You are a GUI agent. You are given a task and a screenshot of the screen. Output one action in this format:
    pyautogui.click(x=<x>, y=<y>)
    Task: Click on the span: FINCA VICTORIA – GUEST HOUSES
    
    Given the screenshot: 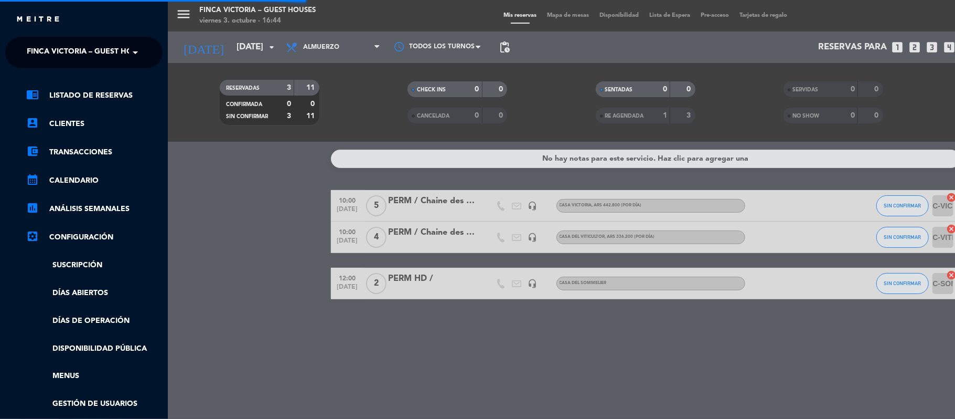 What is the action you would take?
    pyautogui.click(x=89, y=52)
    